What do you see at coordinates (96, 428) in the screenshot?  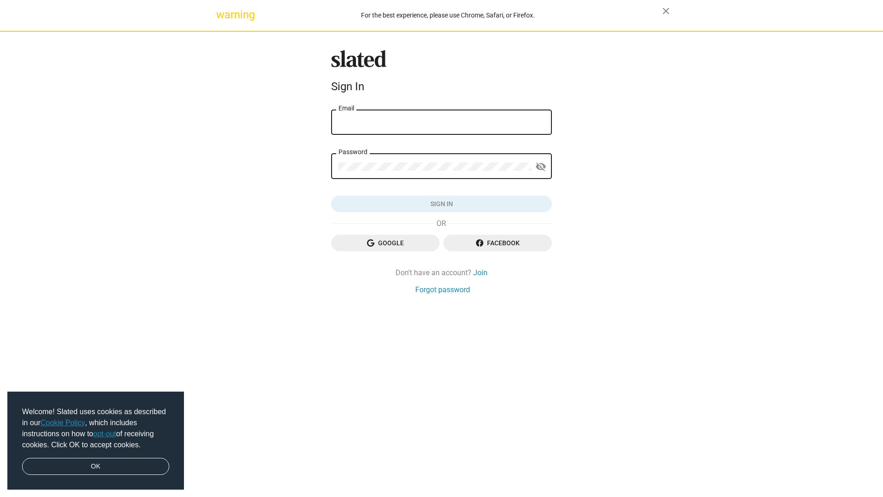 I see `span: Welcome! Slated uses cookies as described in our , which includes instructions on how to of recei...` at bounding box center [96, 428].